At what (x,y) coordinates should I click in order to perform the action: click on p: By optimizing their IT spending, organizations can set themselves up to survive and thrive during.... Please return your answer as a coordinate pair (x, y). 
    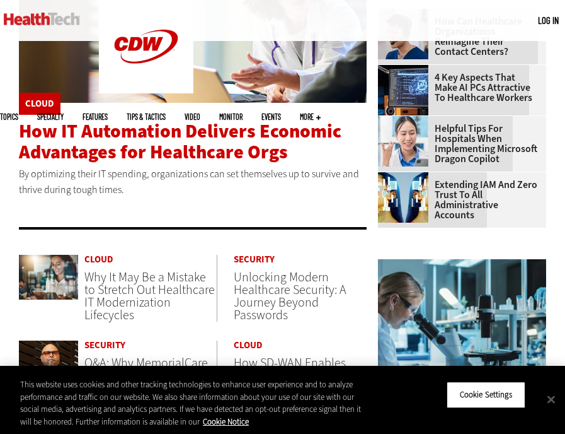
    Looking at the image, I should click on (193, 182).